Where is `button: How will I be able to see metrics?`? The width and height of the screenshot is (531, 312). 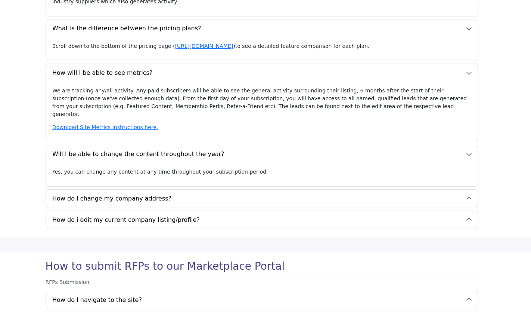
button: How will I be able to see metrics? is located at coordinates (256, 73).